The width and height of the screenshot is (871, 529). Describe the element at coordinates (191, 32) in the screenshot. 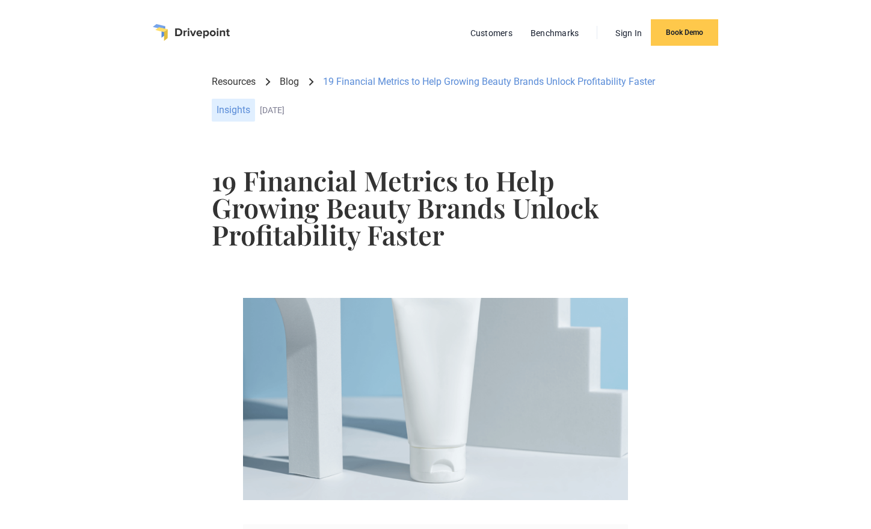

I see `a: home` at that location.